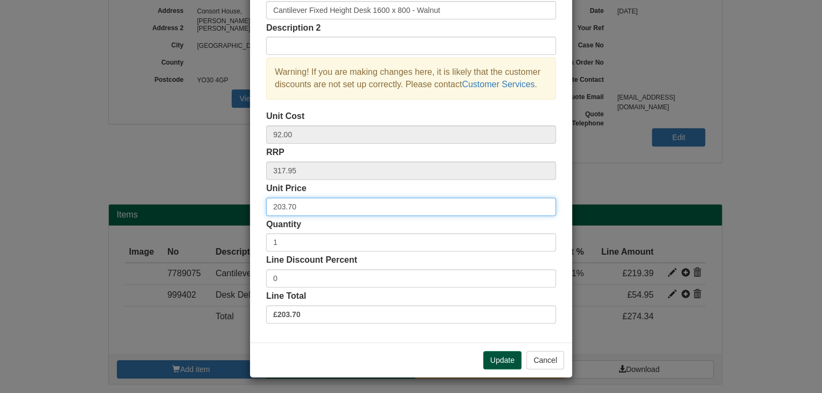 This screenshot has width=822, height=393. Describe the element at coordinates (286, 296) in the screenshot. I see `label: Line Total` at that location.